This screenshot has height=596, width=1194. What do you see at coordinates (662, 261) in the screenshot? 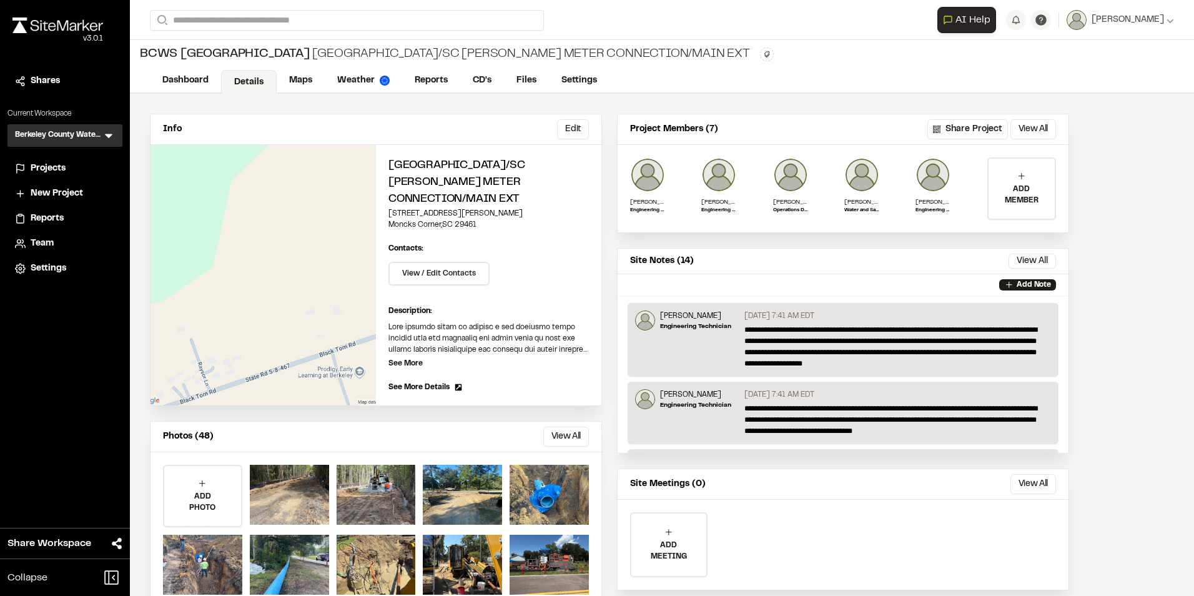
I see `p: Site Notes (14)` at bounding box center [662, 261].